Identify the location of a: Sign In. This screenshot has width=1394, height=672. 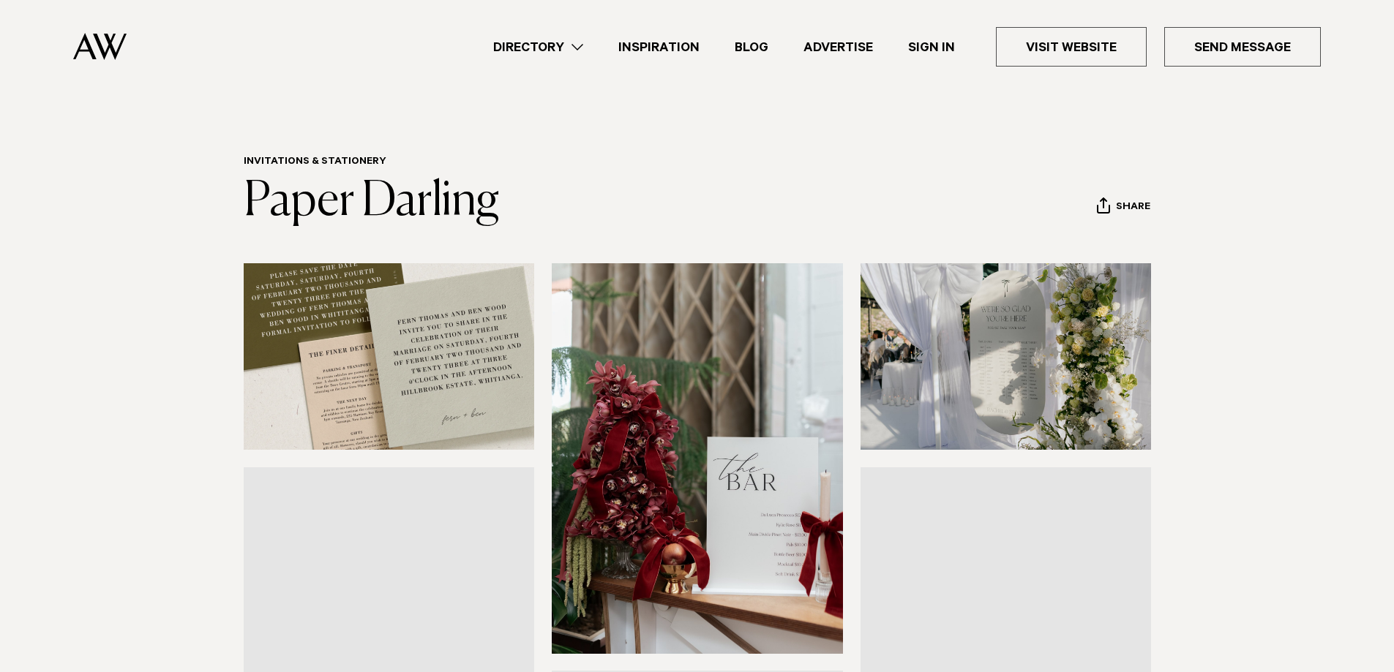
(931, 47).